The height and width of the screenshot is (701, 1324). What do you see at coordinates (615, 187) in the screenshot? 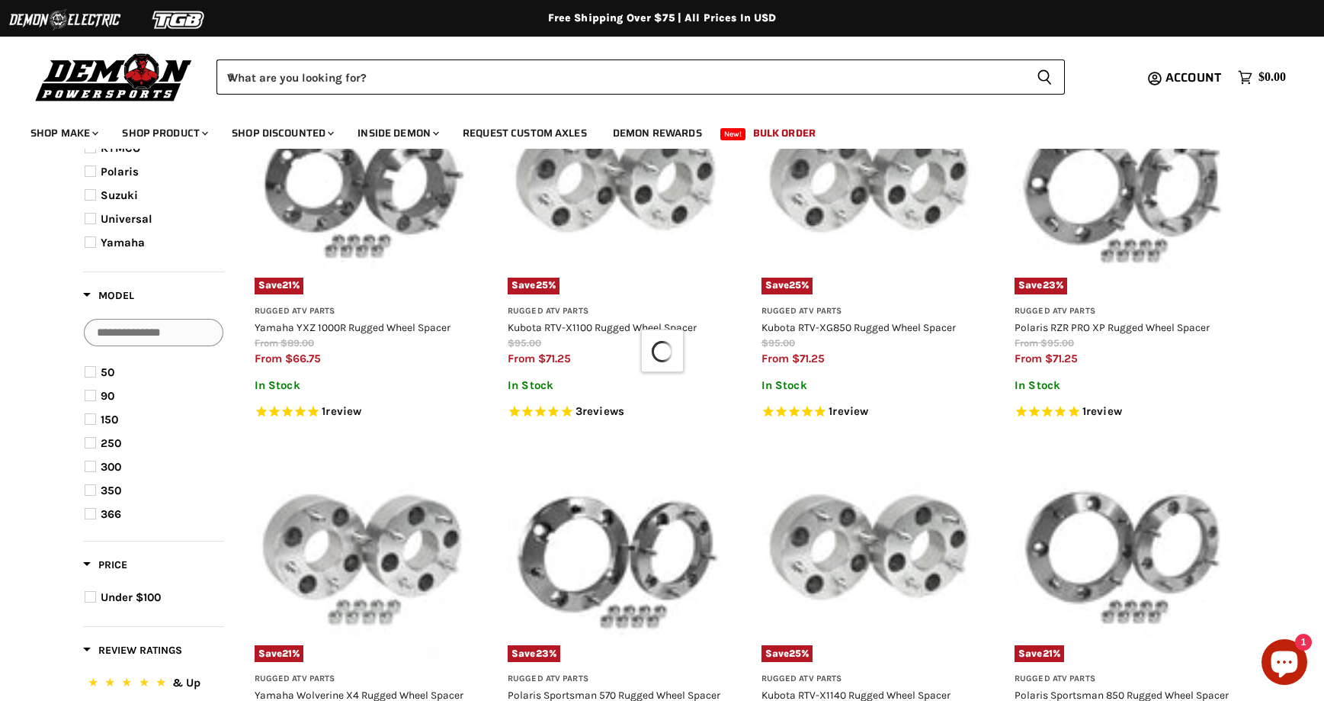
I see `a: Kubota RTV-X1100 Rugged Wheel SpacerSave25%` at bounding box center [615, 187].